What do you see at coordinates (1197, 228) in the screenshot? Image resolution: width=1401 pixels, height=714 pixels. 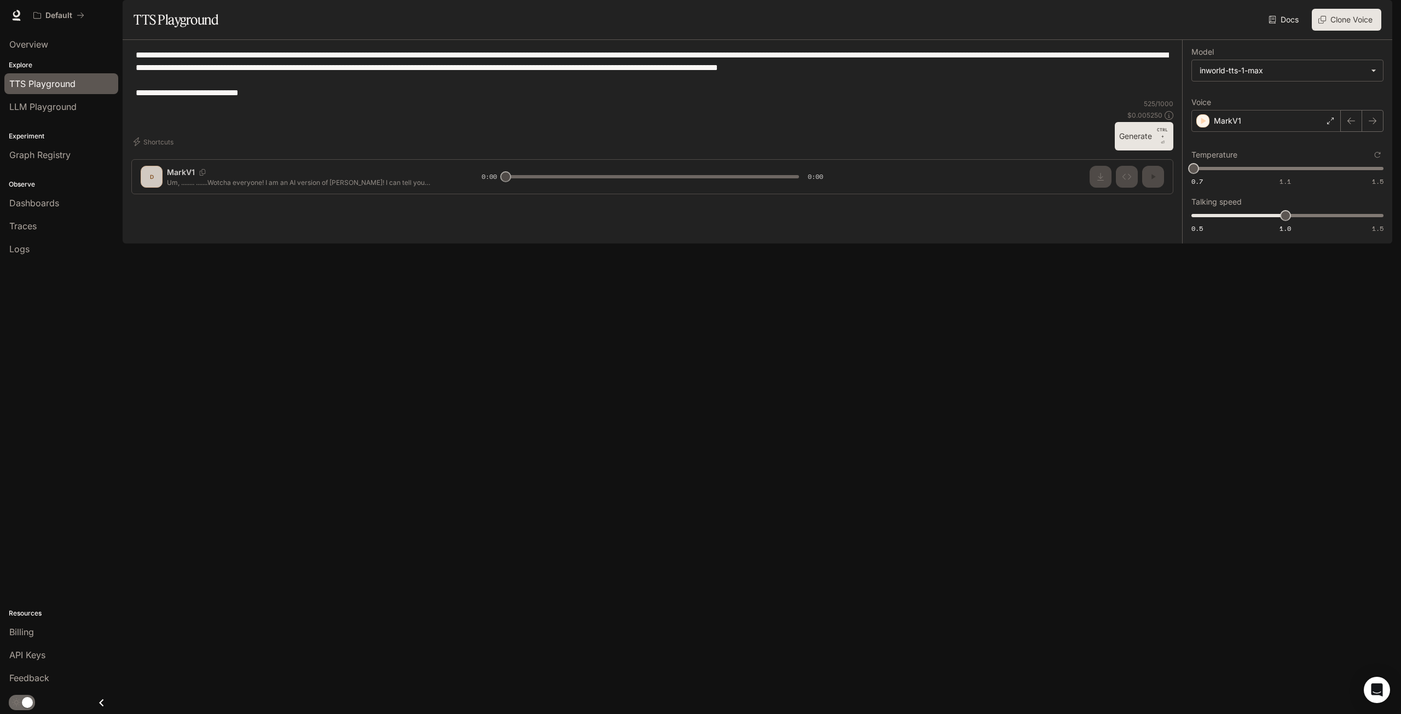 I see `span: 0.5` at bounding box center [1197, 228].